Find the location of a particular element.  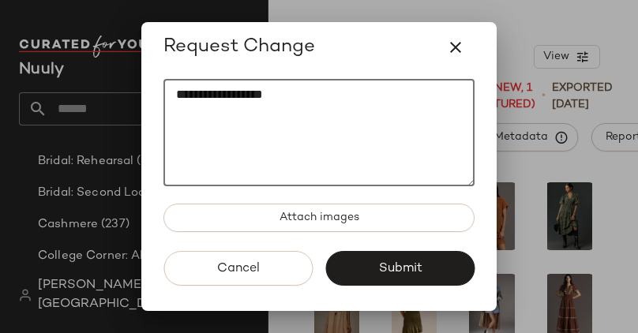

span: Cancel is located at coordinates (238, 268).